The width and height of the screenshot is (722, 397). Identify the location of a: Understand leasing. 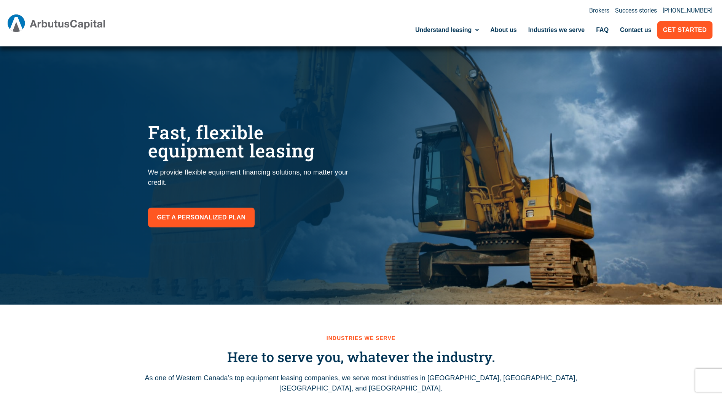
(447, 30).